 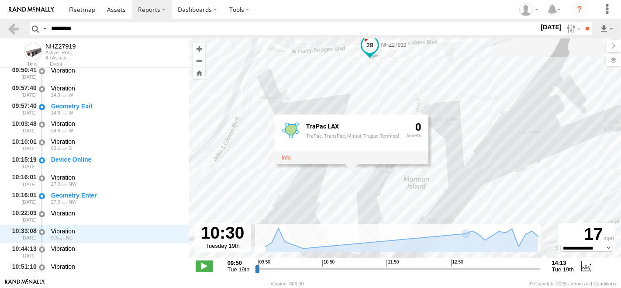 I want to click on span: 24.9, so click(x=59, y=131).